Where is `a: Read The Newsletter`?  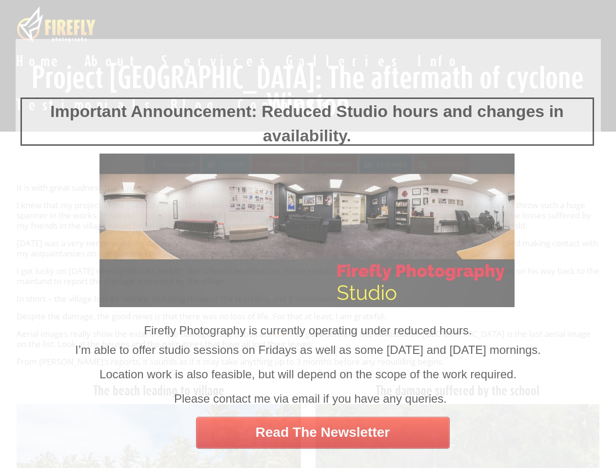
a: Read The Newsletter is located at coordinates (323, 432).